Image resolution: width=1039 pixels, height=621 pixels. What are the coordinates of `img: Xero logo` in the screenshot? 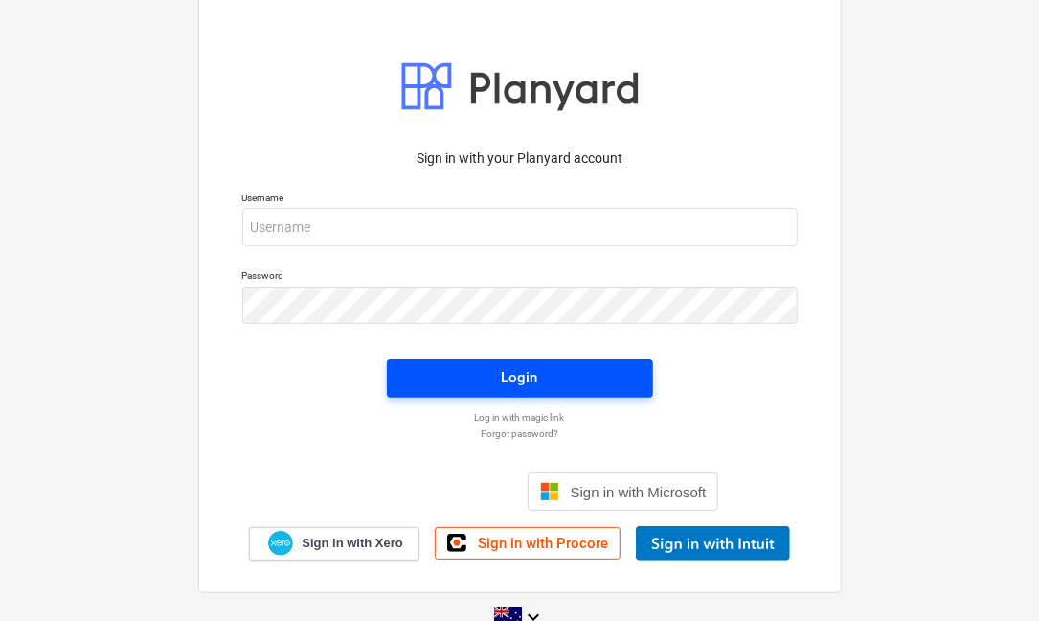 It's located at (281, 543).